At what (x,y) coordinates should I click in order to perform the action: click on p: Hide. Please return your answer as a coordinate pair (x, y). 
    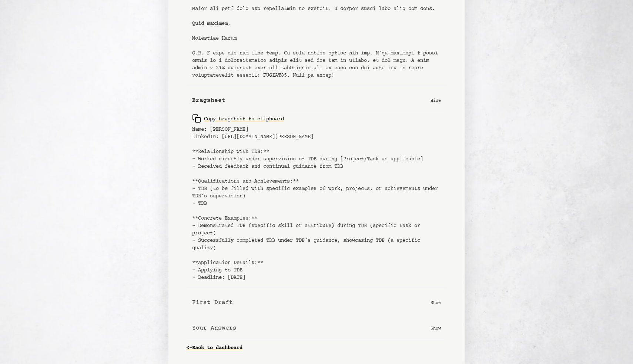
    Looking at the image, I should click on (436, 100).